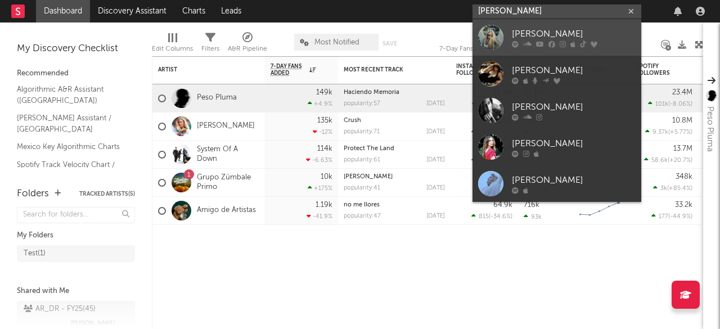  Describe the element at coordinates (683, 92) in the screenshot. I see `div: 23.4M` at that location.